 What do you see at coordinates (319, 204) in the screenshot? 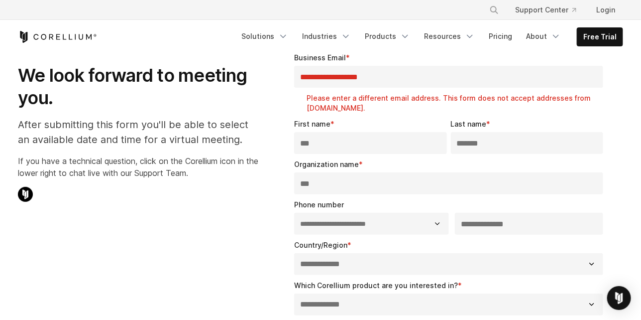
I see `span: Phone number` at bounding box center [319, 204].